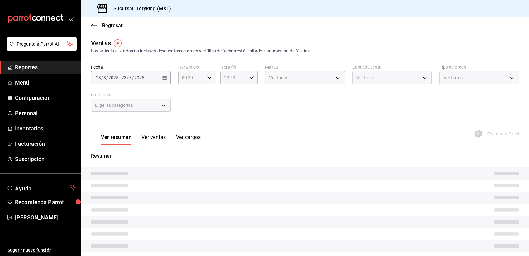 This screenshot has width=529, height=256. Describe the element at coordinates (45, 113) in the screenshot. I see `span: Personal` at that location.